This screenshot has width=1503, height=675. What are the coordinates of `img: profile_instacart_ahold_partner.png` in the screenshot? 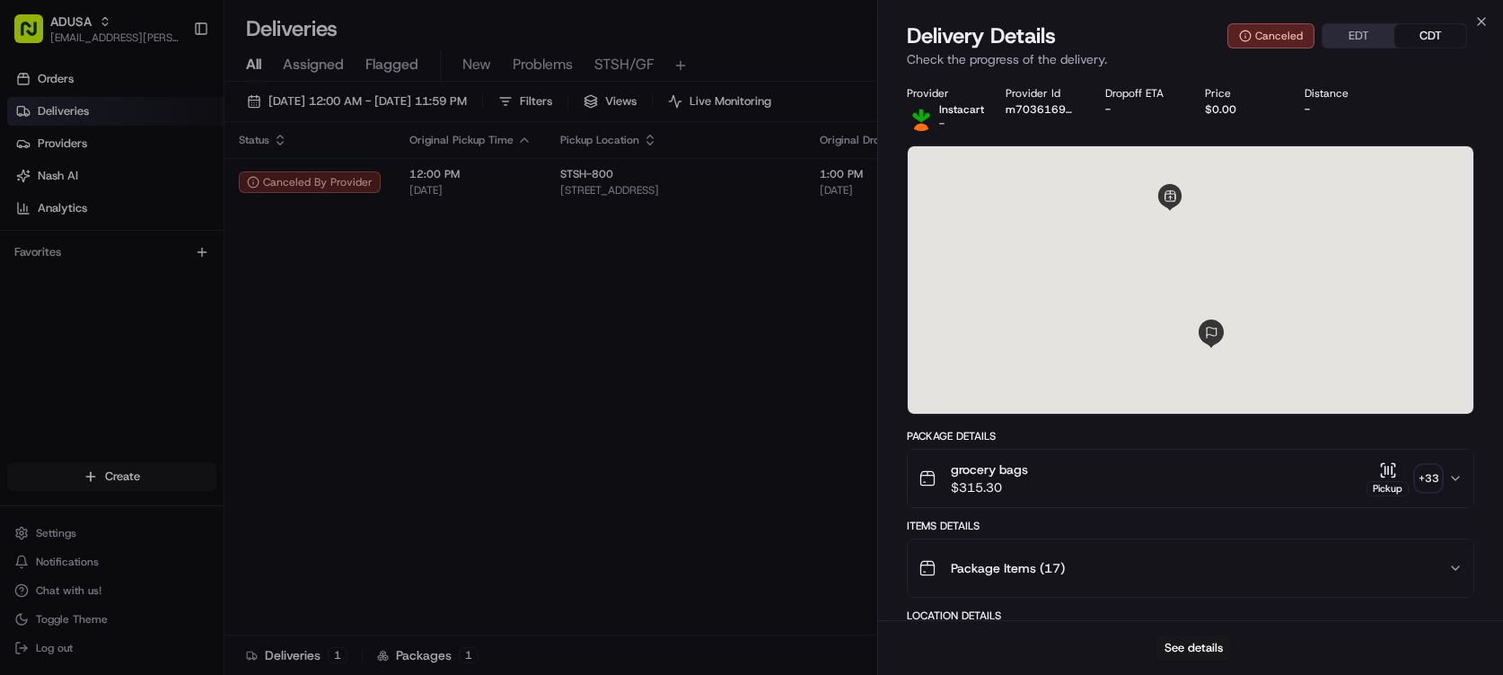 It's located at (921, 117).